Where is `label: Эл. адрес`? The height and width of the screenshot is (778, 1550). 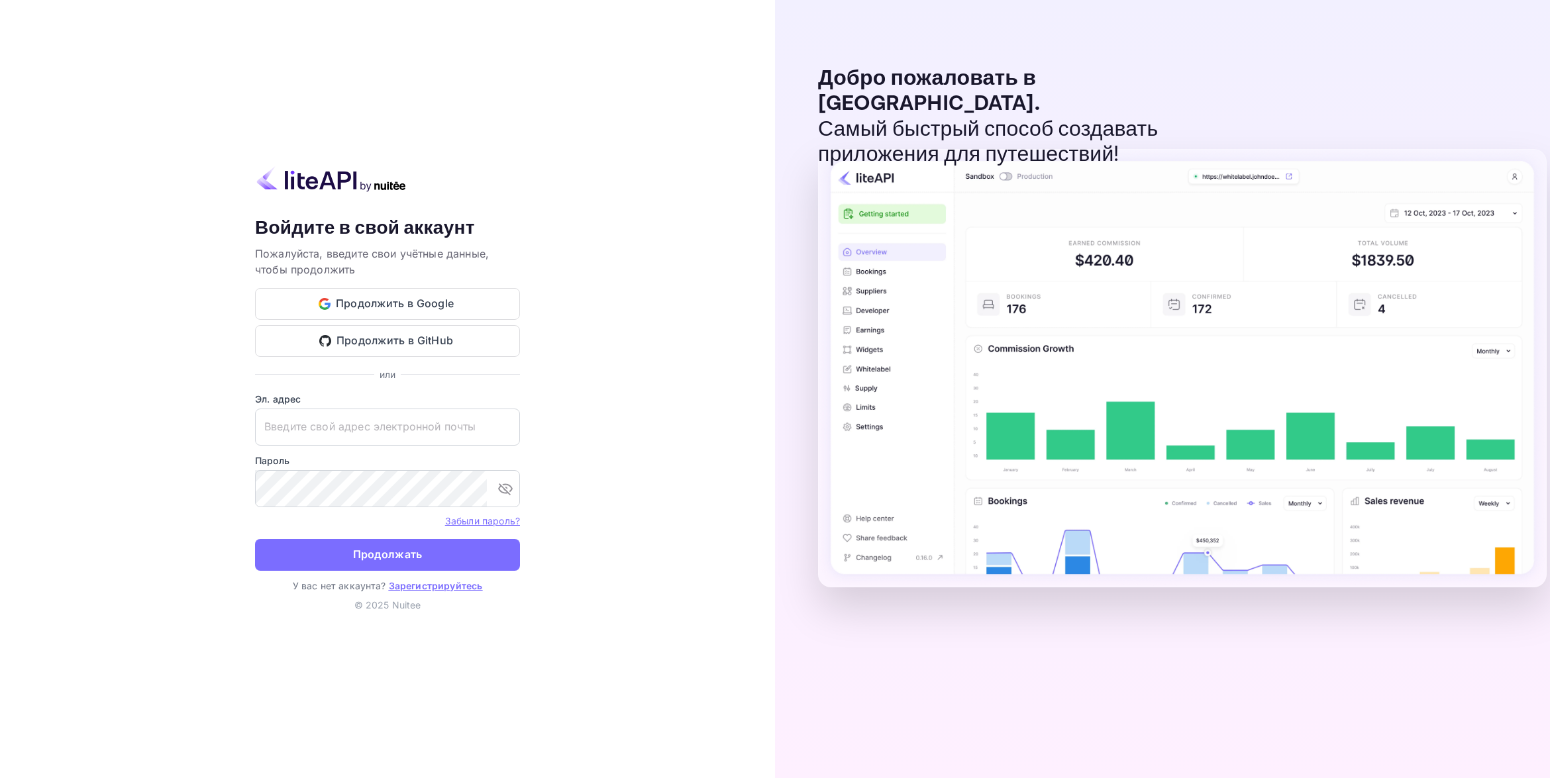
label: Эл. адрес is located at coordinates (388, 399).